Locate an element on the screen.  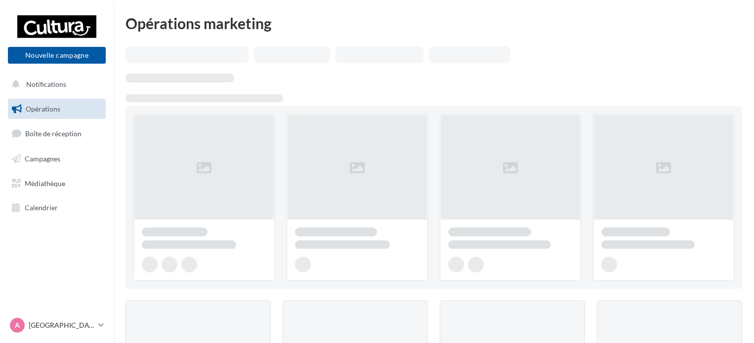
span: Calendrier is located at coordinates (41, 208).